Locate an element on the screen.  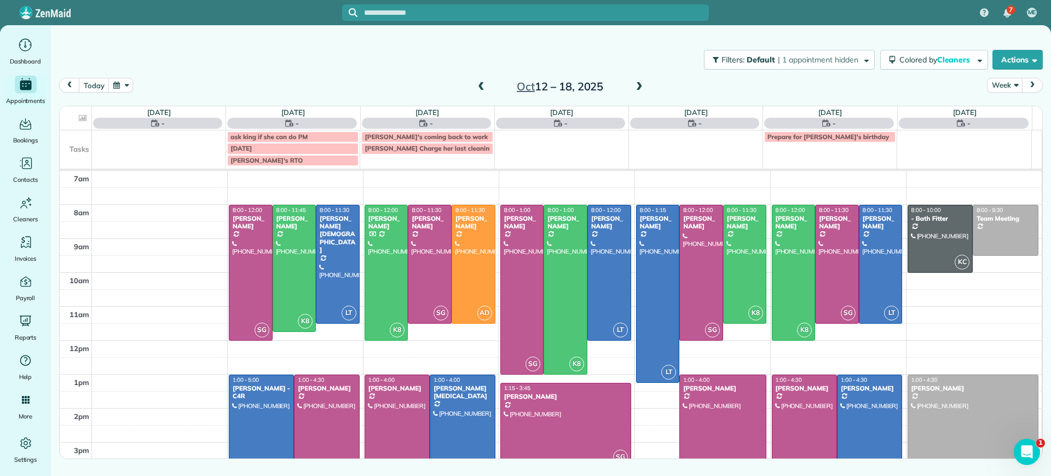
span: ME is located at coordinates (1032, 13).